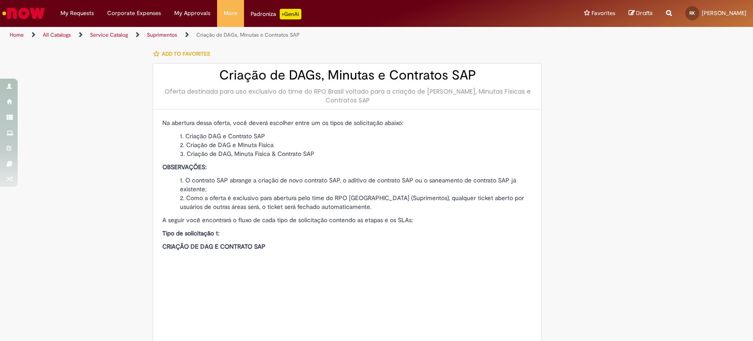  I want to click on p: +GenAi, so click(290, 14).